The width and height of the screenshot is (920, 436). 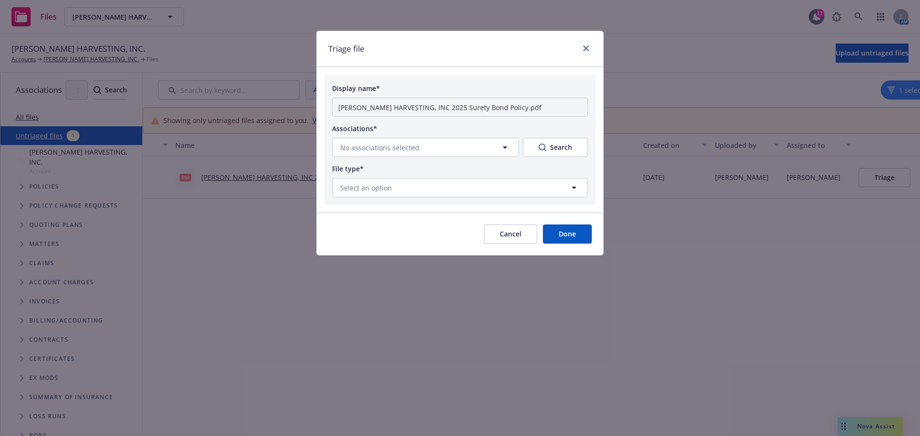 I want to click on span: File type*, so click(x=348, y=169).